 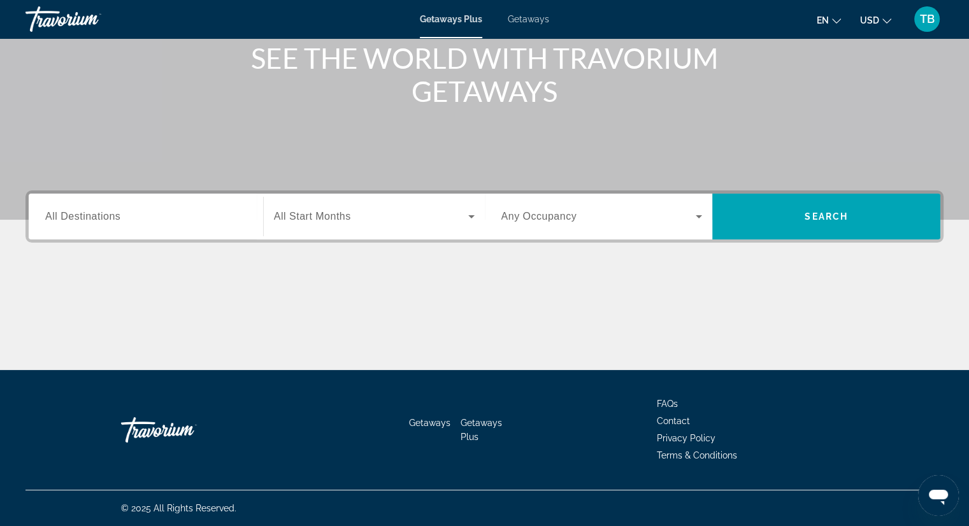 I want to click on span: TB, so click(x=927, y=19).